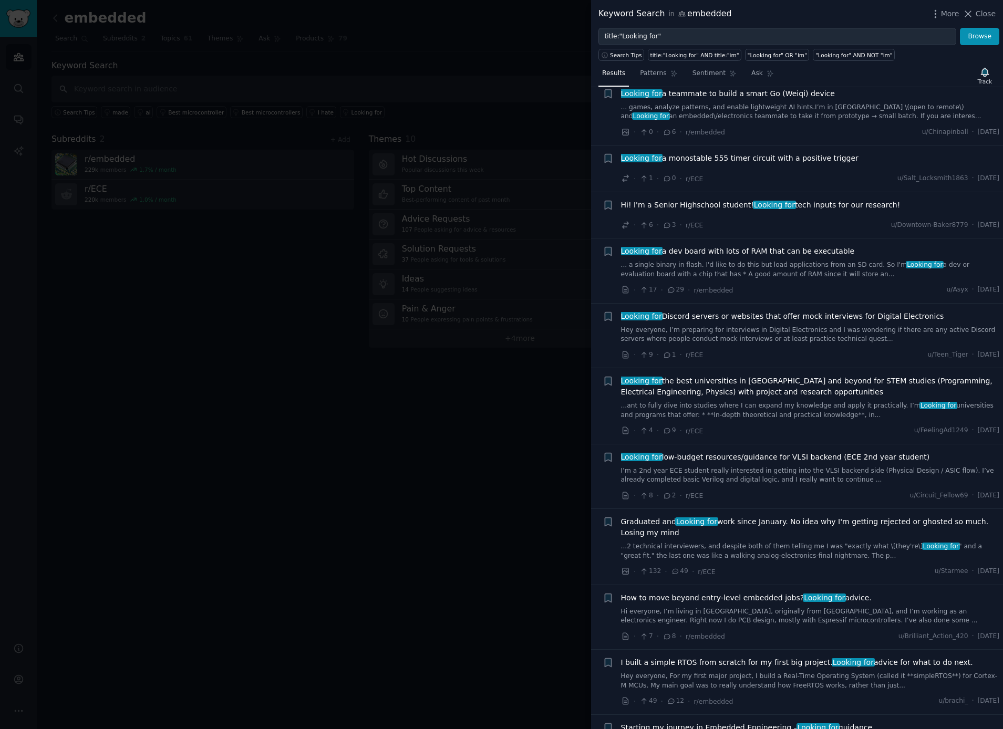 This screenshot has width=1003, height=729. What do you see at coordinates (650, 572) in the screenshot?
I see `span: 132` at bounding box center [650, 572].